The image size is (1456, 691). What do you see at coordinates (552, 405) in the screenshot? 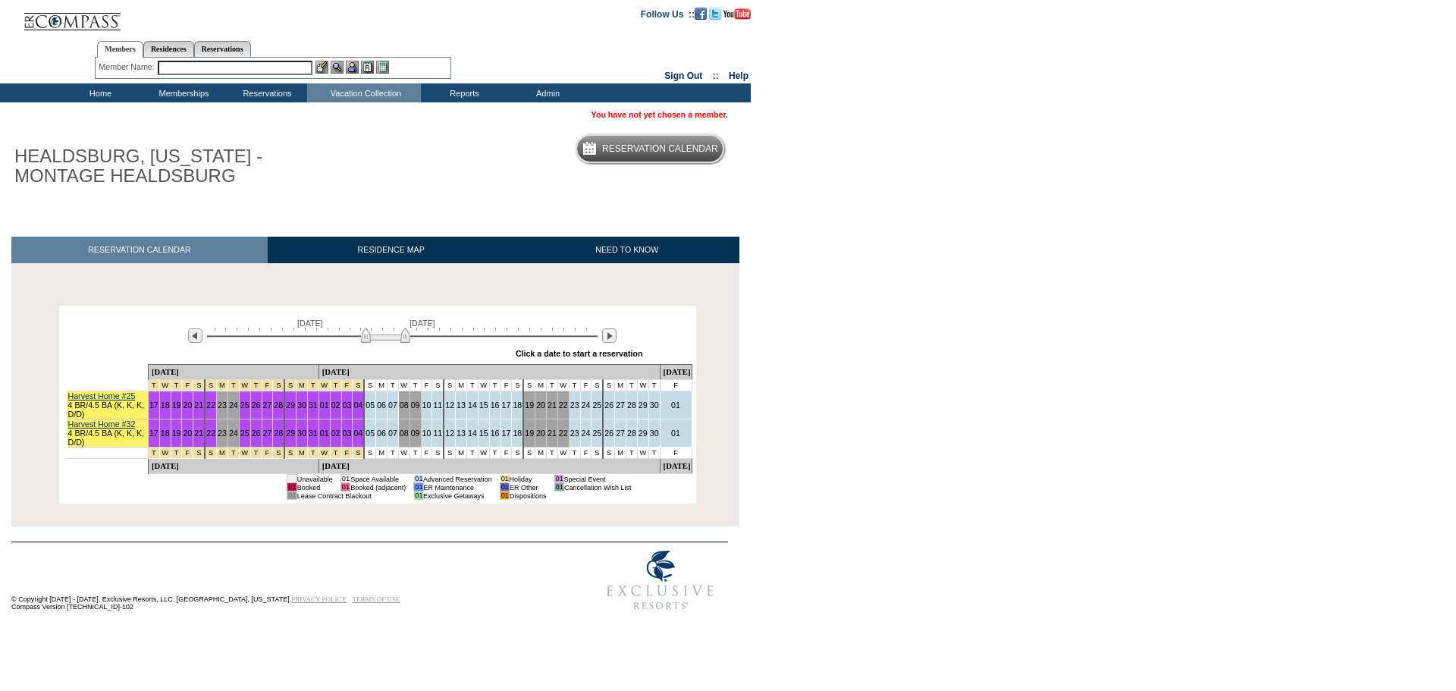
I see `a: 21` at bounding box center [552, 405].